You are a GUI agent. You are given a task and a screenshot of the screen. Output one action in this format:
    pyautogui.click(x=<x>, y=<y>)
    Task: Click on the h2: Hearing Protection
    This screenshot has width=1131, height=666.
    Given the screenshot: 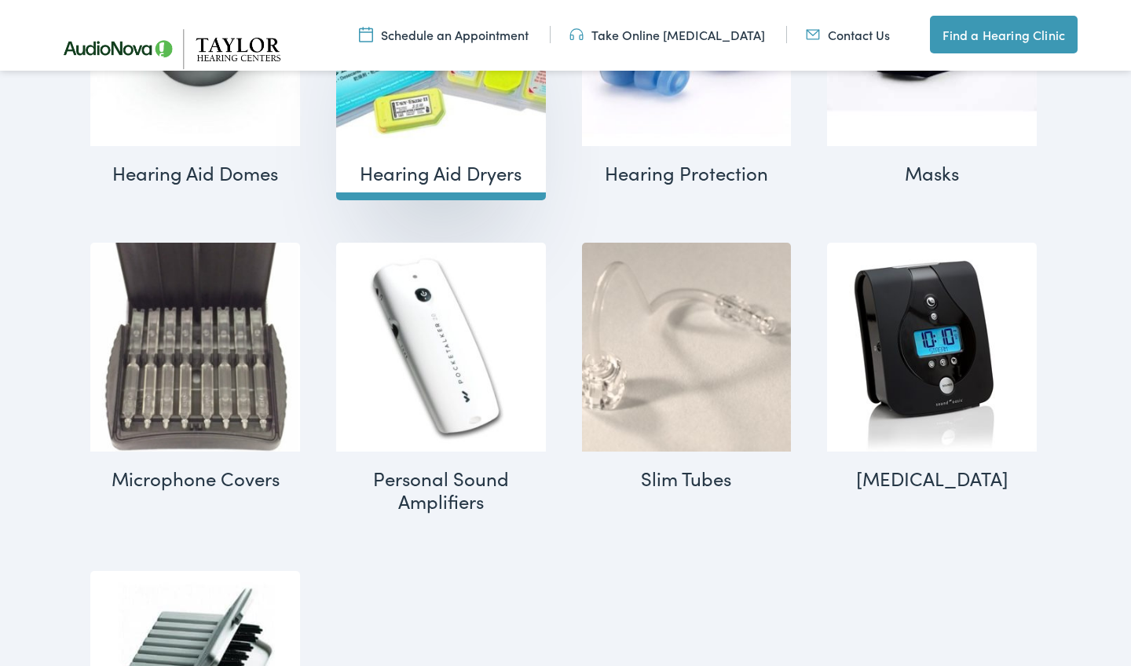 What is the action you would take?
    pyautogui.click(x=686, y=173)
    